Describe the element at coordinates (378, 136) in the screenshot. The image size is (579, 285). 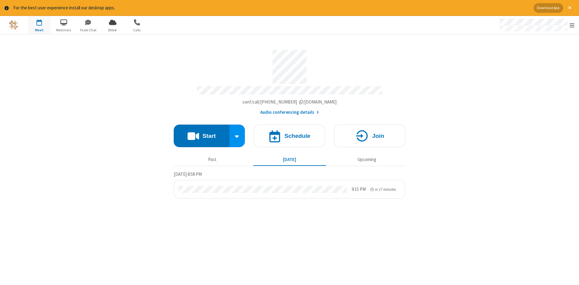
I see `h4: Join` at that location.